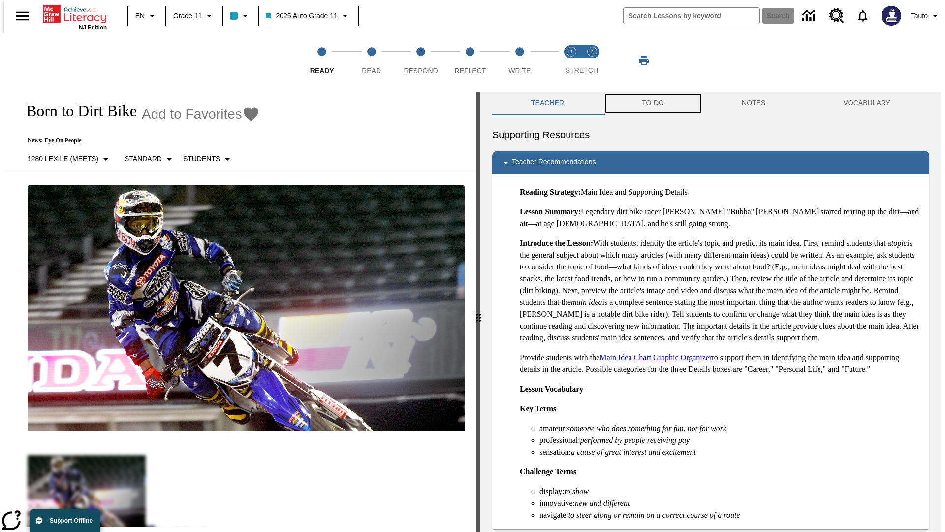 Image resolution: width=945 pixels, height=532 pixels. What do you see at coordinates (65, 520) in the screenshot?
I see `button: Support Offline` at bounding box center [65, 520].